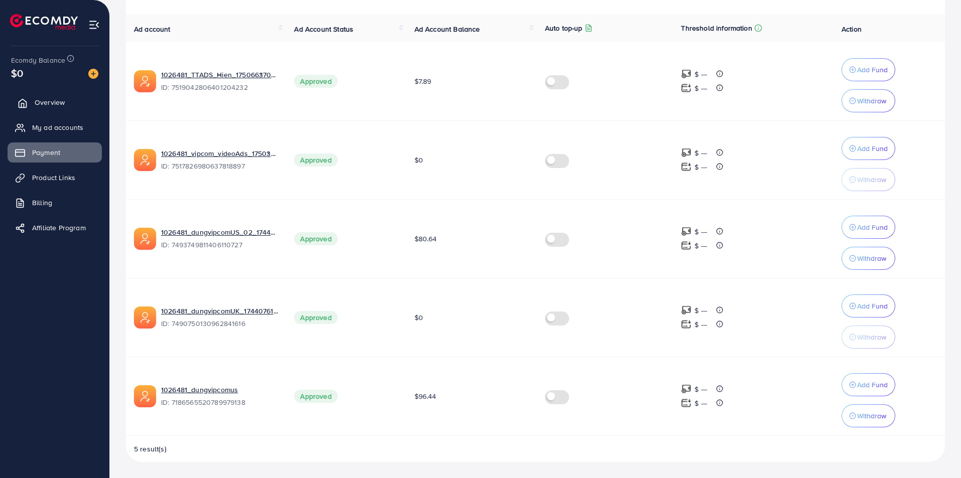 The image size is (961, 478). What do you see at coordinates (219, 245) in the screenshot?
I see `span: ID: 7493749811406110727` at bounding box center [219, 245].